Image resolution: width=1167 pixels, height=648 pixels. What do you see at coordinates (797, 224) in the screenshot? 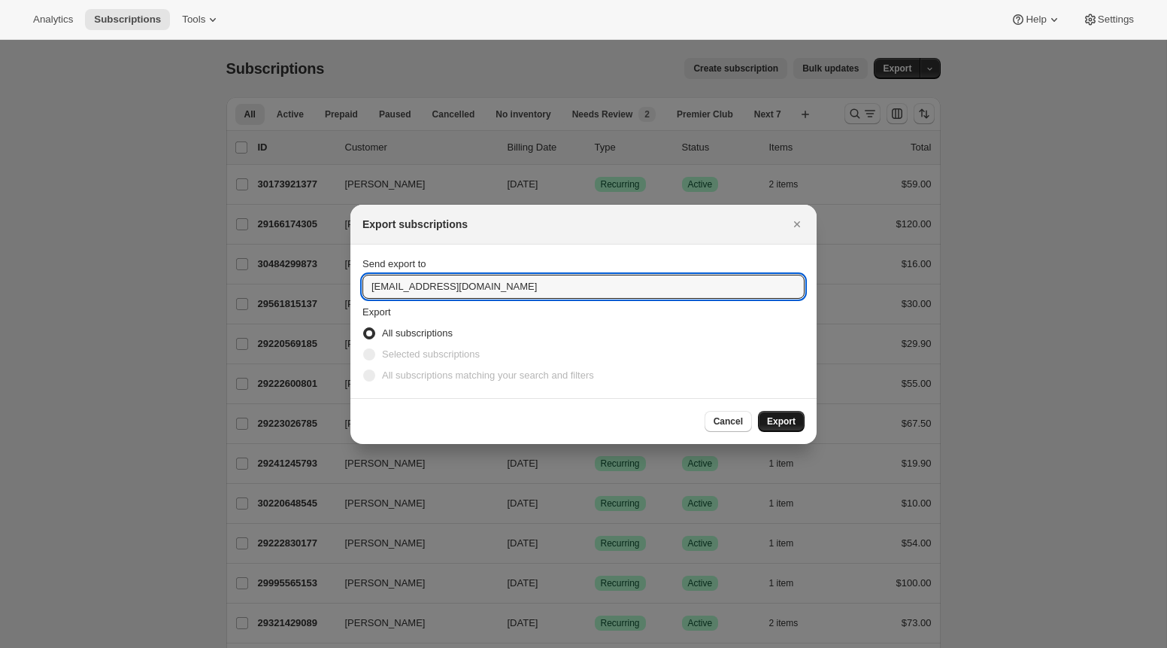
I see `button: Close` at bounding box center [797, 224].